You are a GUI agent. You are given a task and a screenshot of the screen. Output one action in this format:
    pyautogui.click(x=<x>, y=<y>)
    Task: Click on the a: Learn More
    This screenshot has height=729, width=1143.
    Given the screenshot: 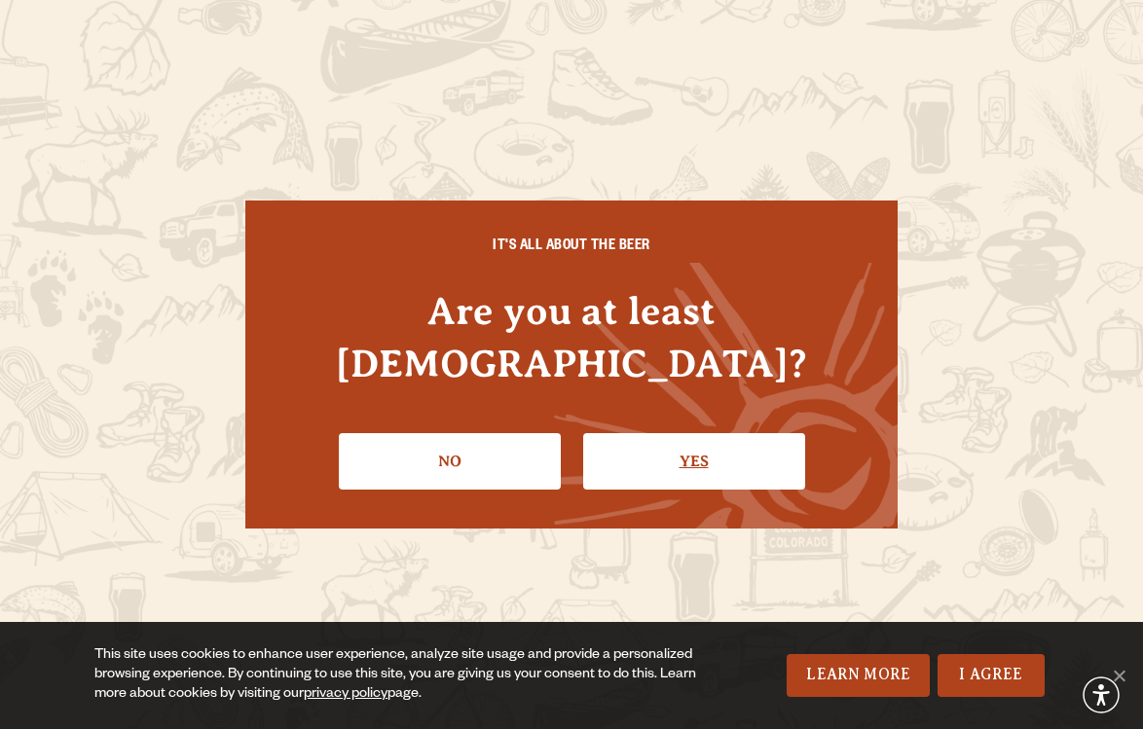 What is the action you would take?
    pyautogui.click(x=858, y=676)
    